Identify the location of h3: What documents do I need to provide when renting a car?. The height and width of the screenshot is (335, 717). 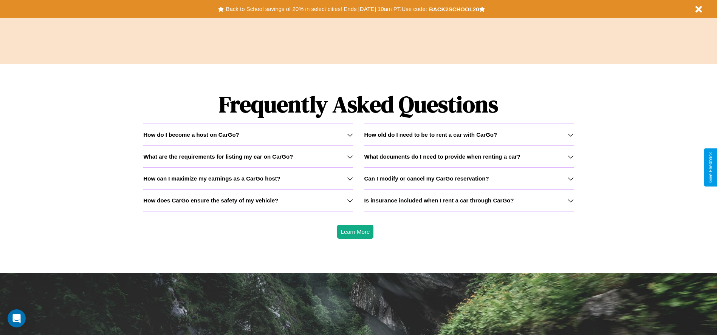
(442, 156).